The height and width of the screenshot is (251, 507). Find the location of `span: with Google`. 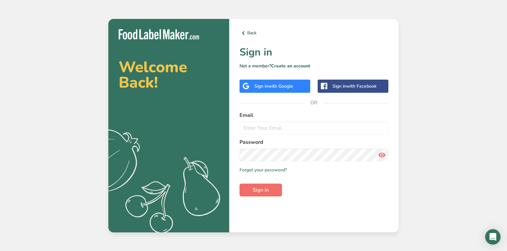

span: with Google is located at coordinates (280, 86).